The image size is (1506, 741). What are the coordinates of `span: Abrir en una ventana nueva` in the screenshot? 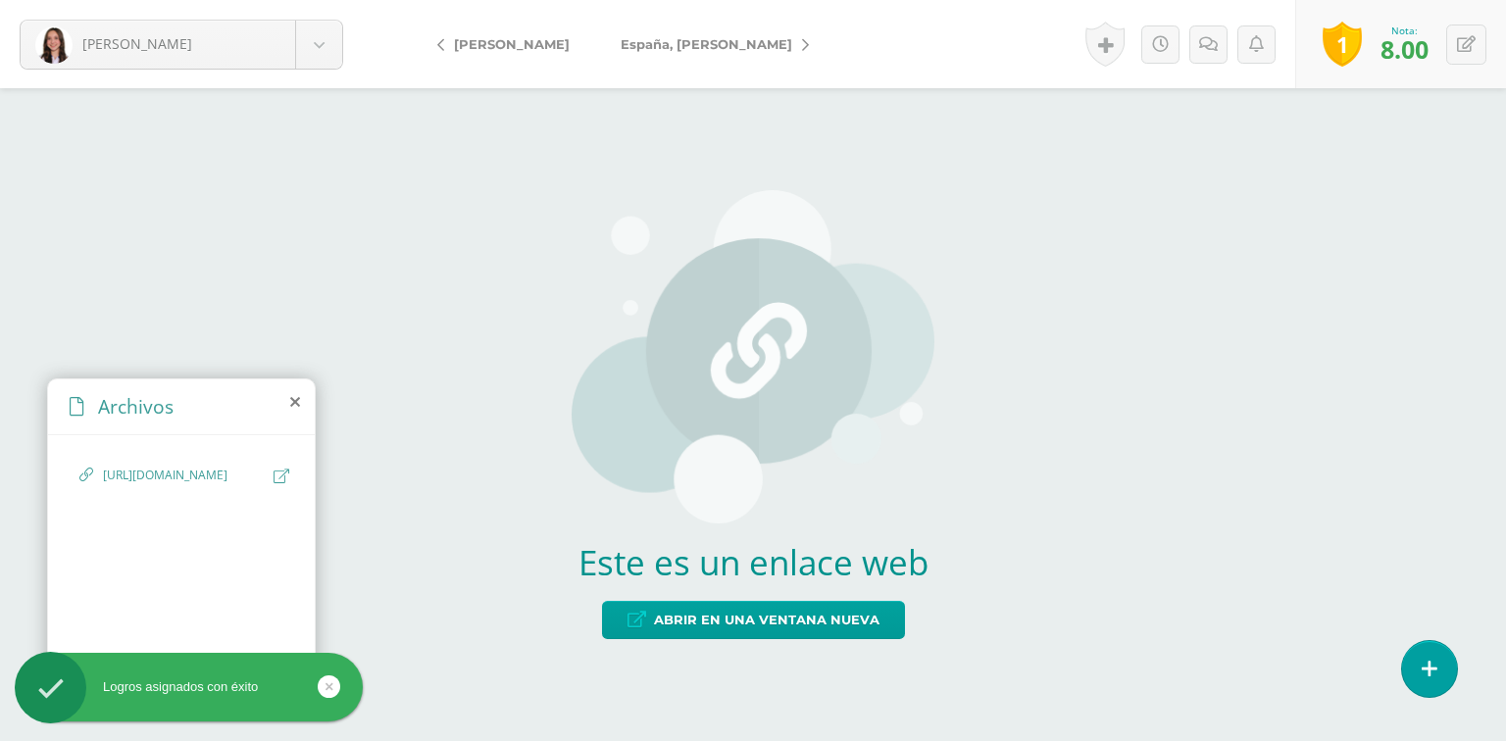 It's located at (767, 620).